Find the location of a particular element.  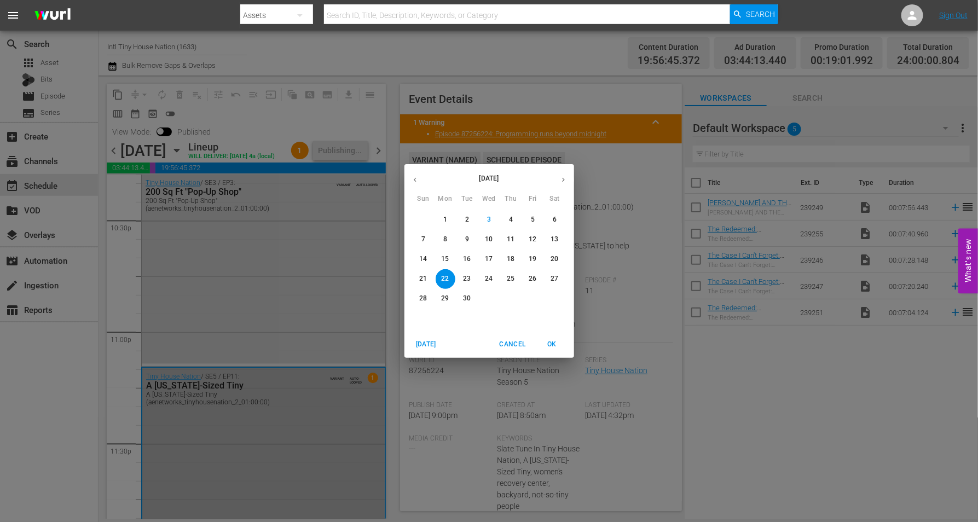

button: 26 is located at coordinates (533, 279).